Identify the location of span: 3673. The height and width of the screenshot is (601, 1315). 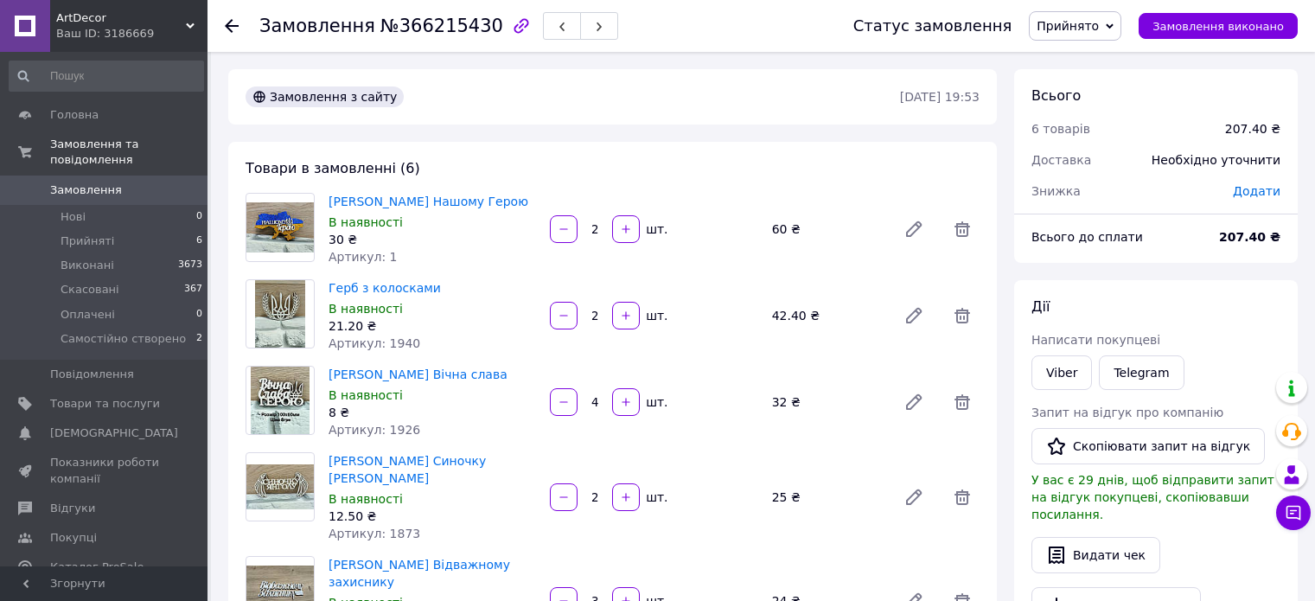
(190, 266).